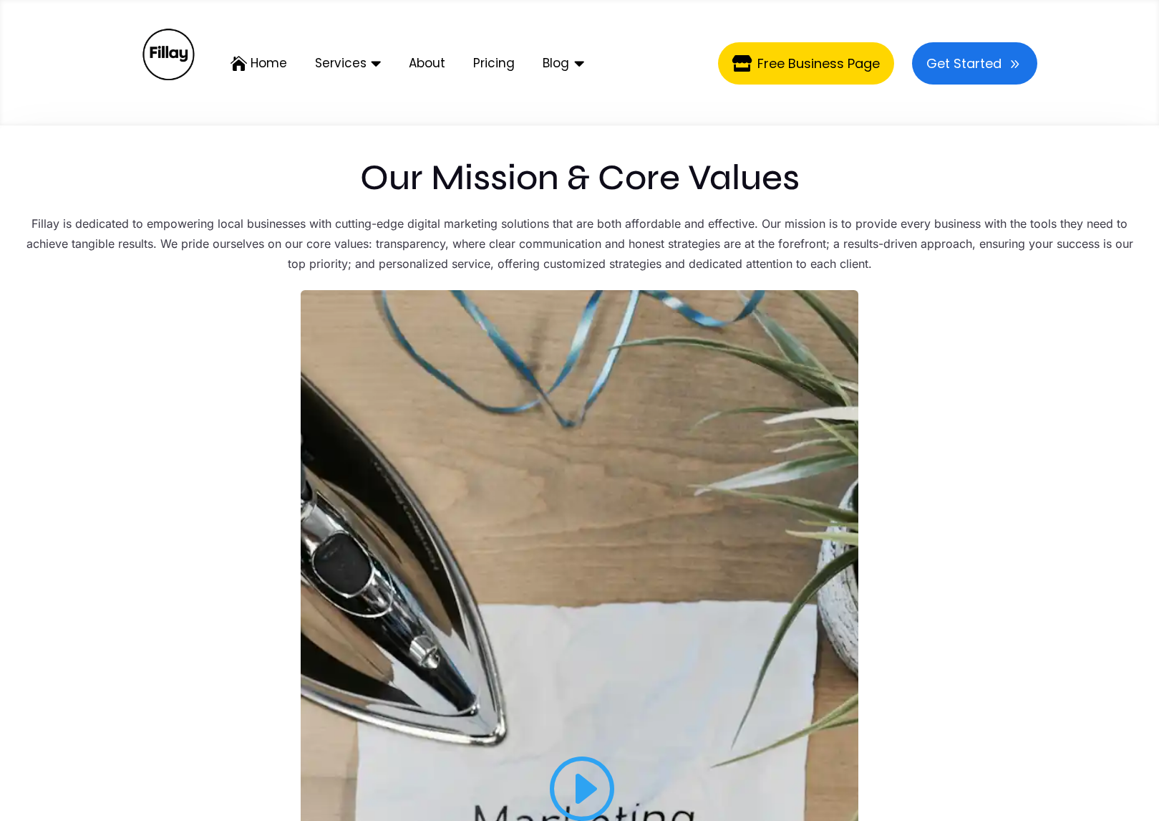 The width and height of the screenshot is (1159, 821). Describe the element at coordinates (259, 63) in the screenshot. I see `a:  Icon FontHome` at that location.